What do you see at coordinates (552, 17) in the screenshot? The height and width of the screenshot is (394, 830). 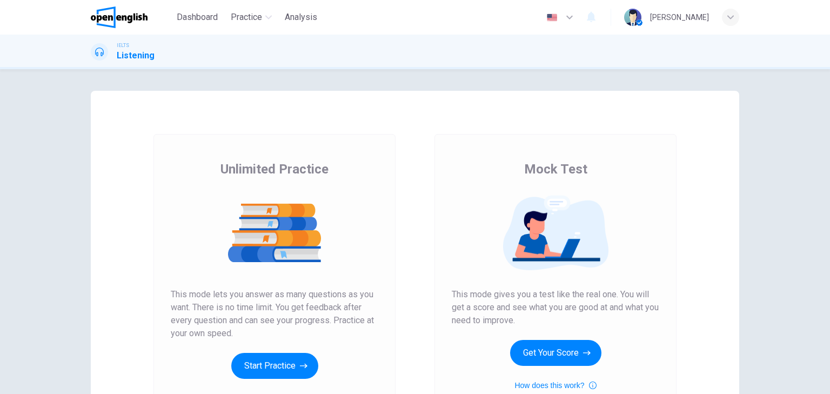 I see `img: en` at bounding box center [552, 17].